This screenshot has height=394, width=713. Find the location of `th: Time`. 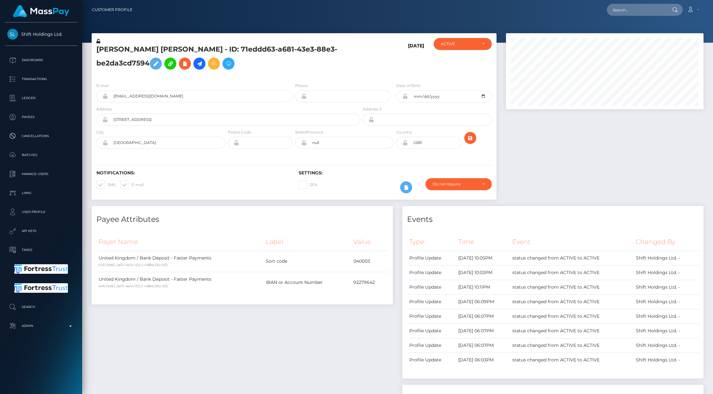

th: Time is located at coordinates (483, 241).